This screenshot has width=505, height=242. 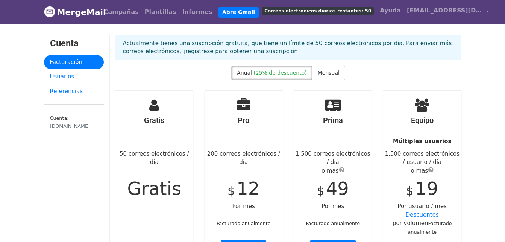 I want to click on a: Descuentos, so click(x=423, y=214).